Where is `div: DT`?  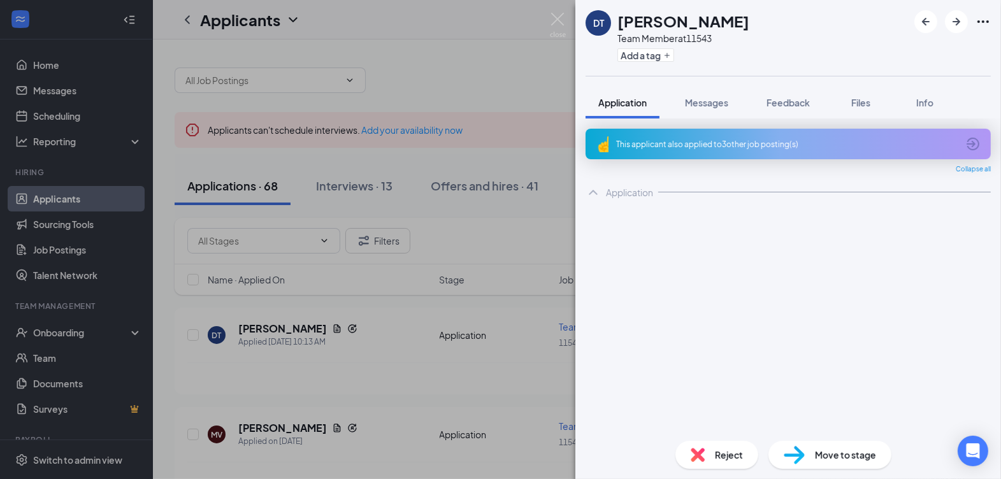
div: DT is located at coordinates (598, 23).